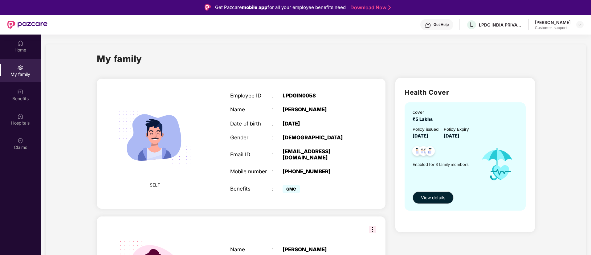  What do you see at coordinates (425, 129) in the screenshot?
I see `div: Policy issued` at bounding box center [425, 129].